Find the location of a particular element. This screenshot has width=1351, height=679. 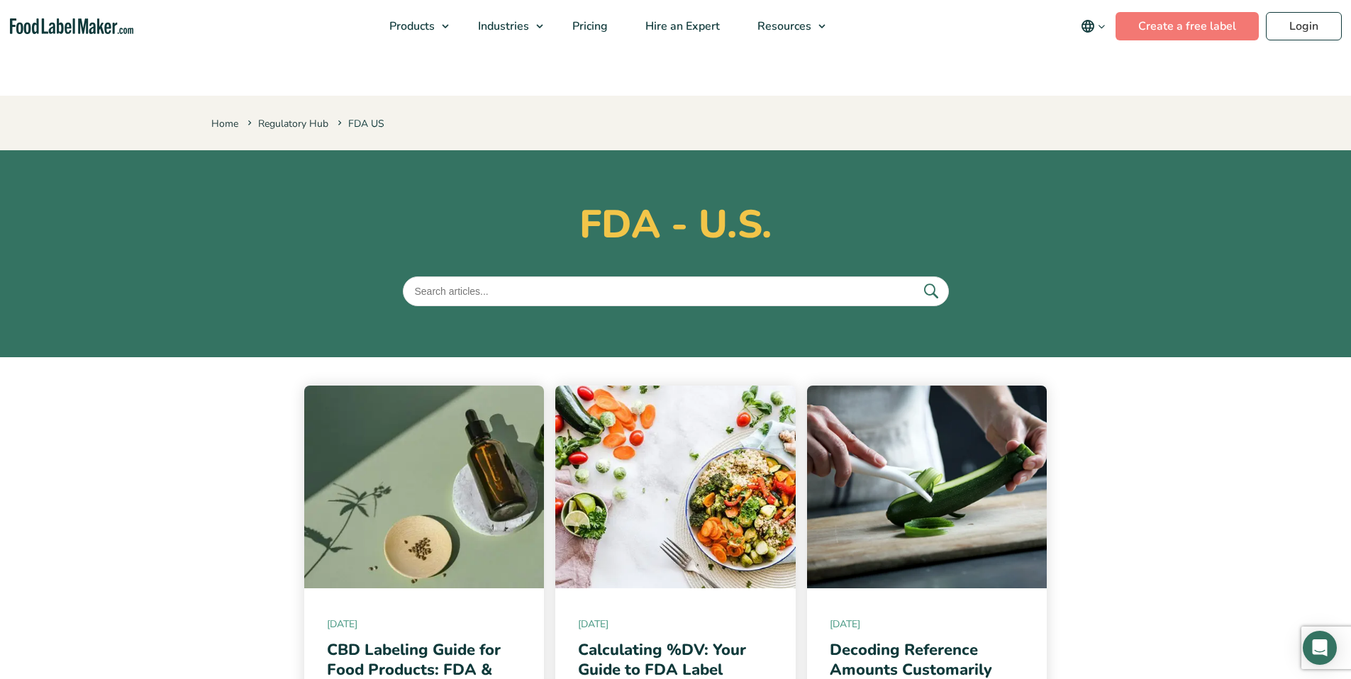

h1: FDA - U.S. is located at coordinates (676, 225).